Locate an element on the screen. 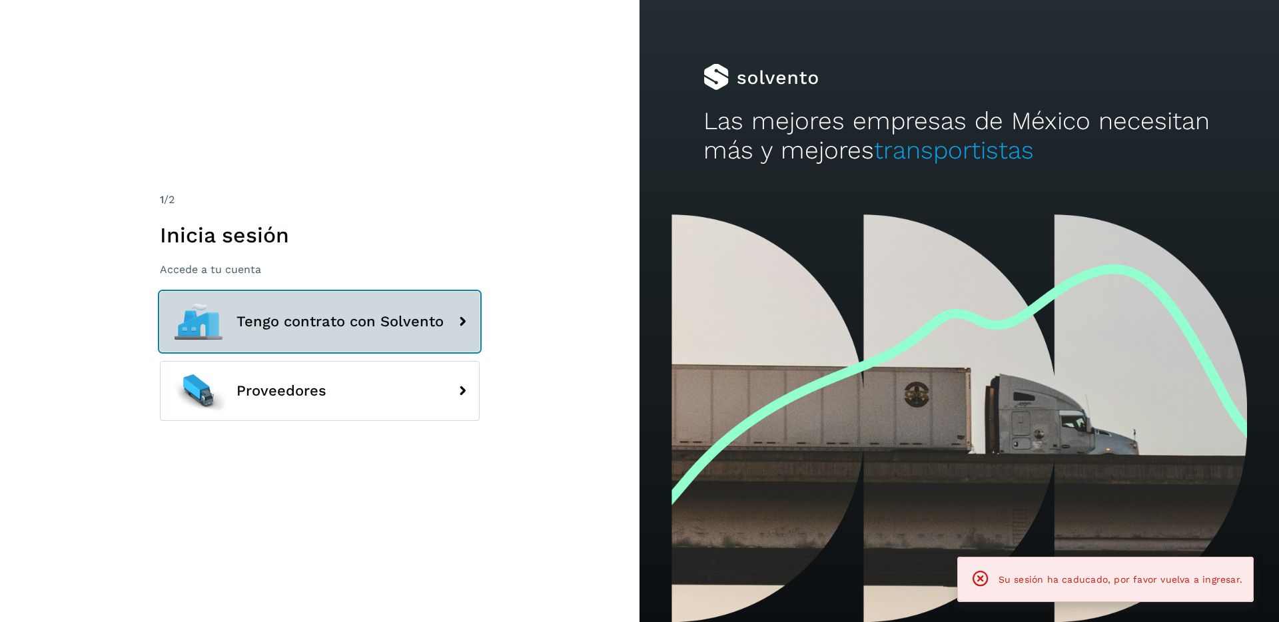 This screenshot has width=1279, height=622. h1: Inicia sesión is located at coordinates (320, 235).